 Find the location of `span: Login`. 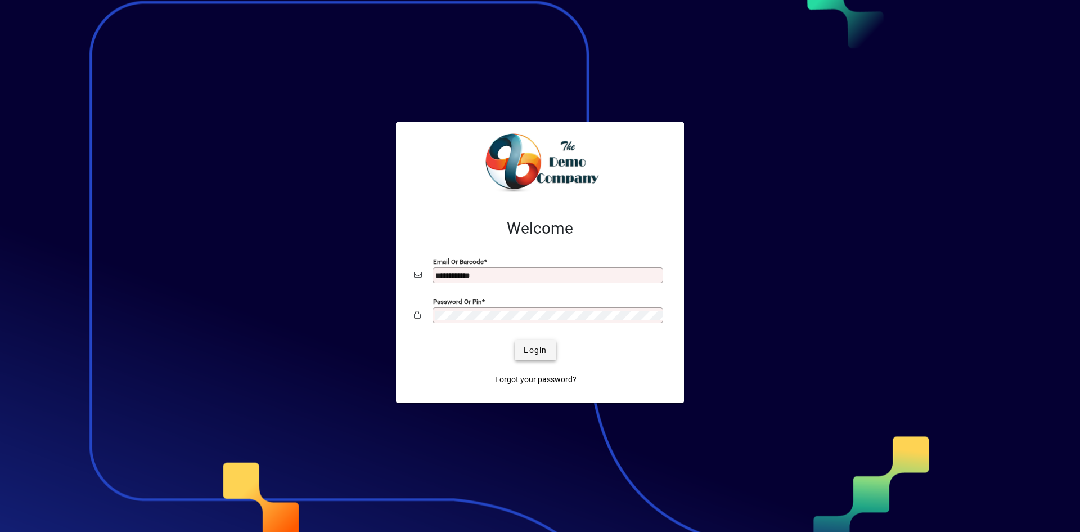

span: Login is located at coordinates (535, 350).